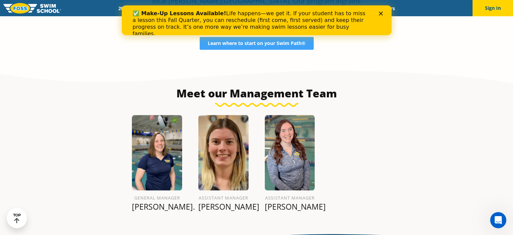 This screenshot has width=513, height=235. What do you see at coordinates (157, 197) in the screenshot?
I see `h6: General Manager` at bounding box center [157, 197].